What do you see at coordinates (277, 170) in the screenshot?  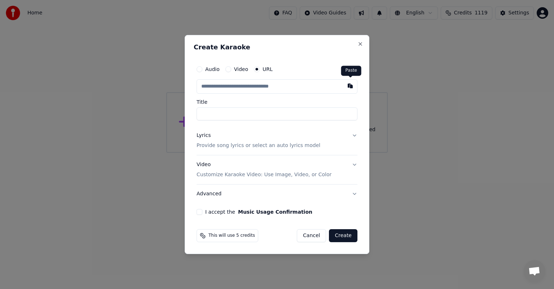 I see `button: VideoCustomize Karaoke Video: Use Image, Video, or Color` at bounding box center [277, 170].